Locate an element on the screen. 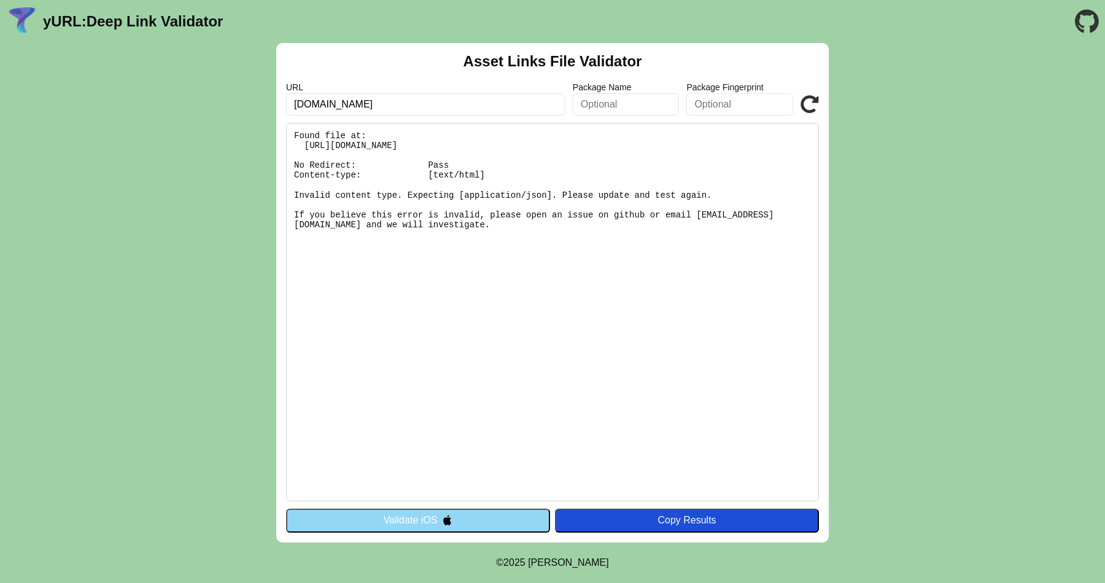  h2: Asset Links File Validator is located at coordinates (553, 61).